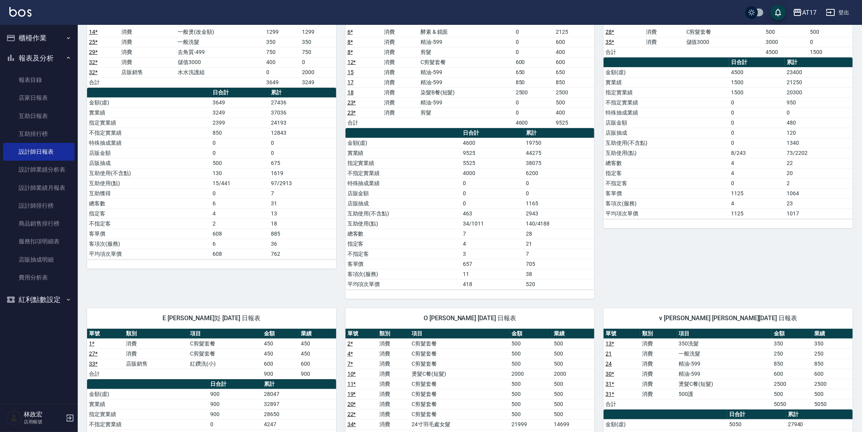  Describe the element at coordinates (809, 12) in the screenshot. I see `div: AT17` at that location.